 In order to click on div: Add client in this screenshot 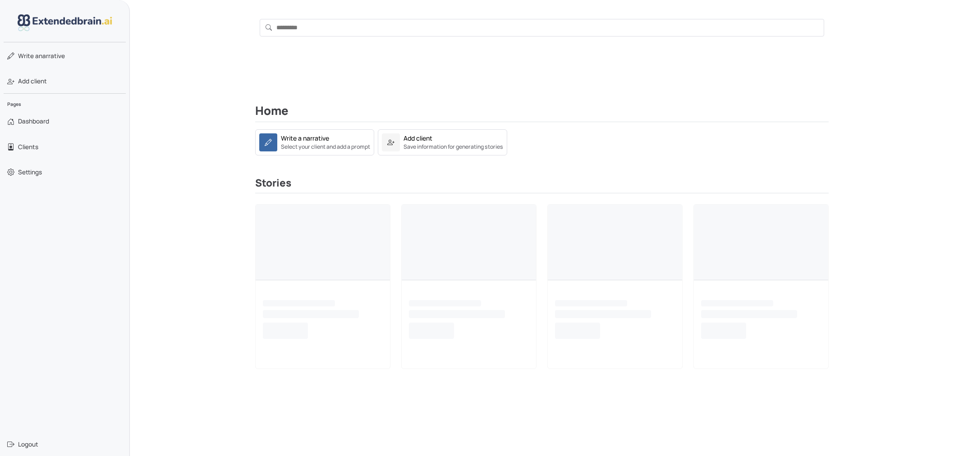, I will do `click(418, 138)`.